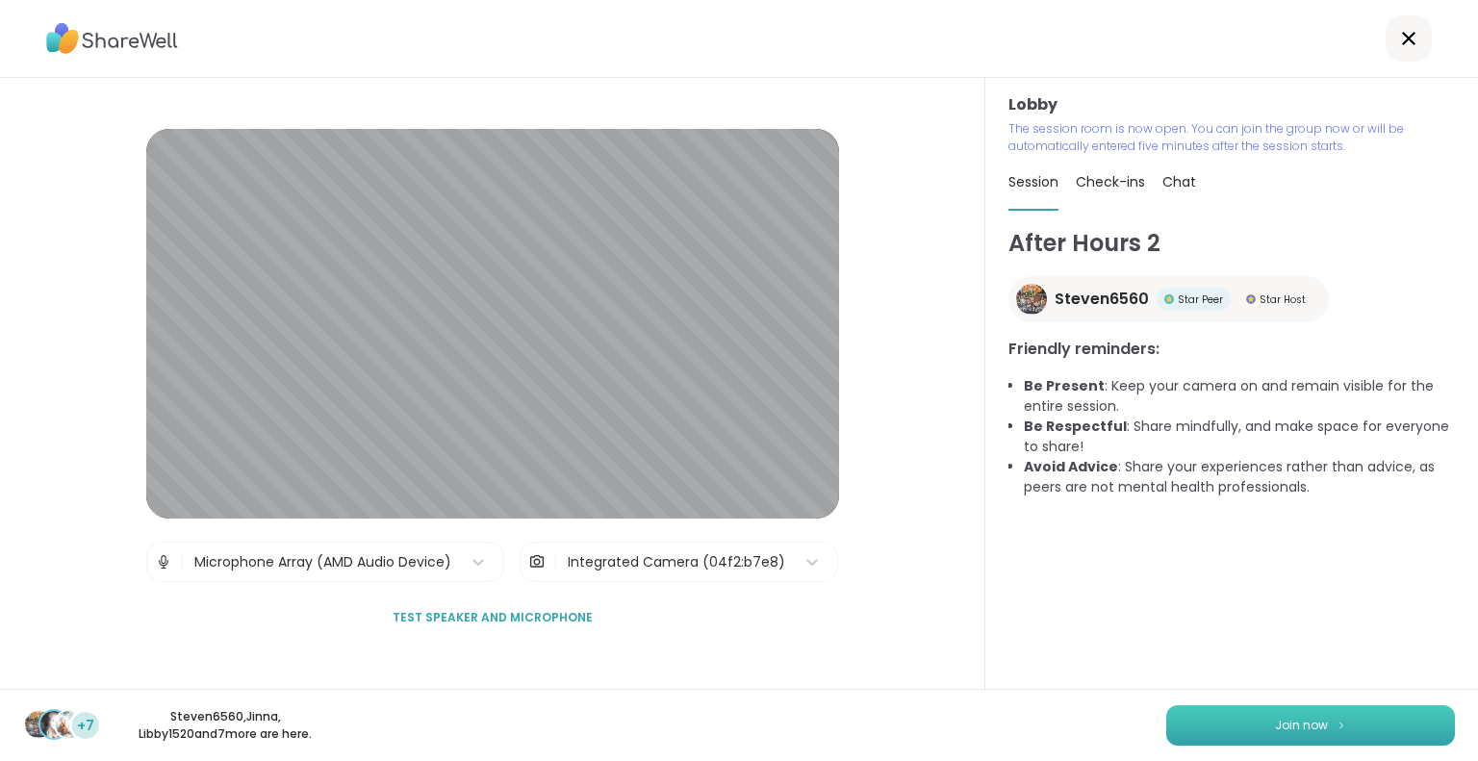 The width and height of the screenshot is (1478, 761). What do you see at coordinates (1310, 725) in the screenshot?
I see `button: Join now` at bounding box center [1310, 725].